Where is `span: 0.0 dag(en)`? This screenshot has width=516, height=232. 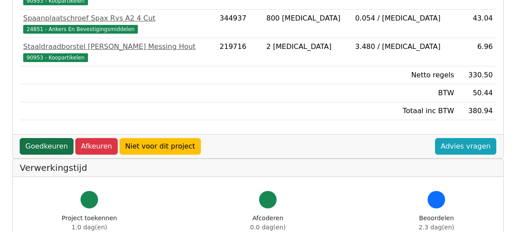
span: 0.0 dag(en) is located at coordinates (267, 228).